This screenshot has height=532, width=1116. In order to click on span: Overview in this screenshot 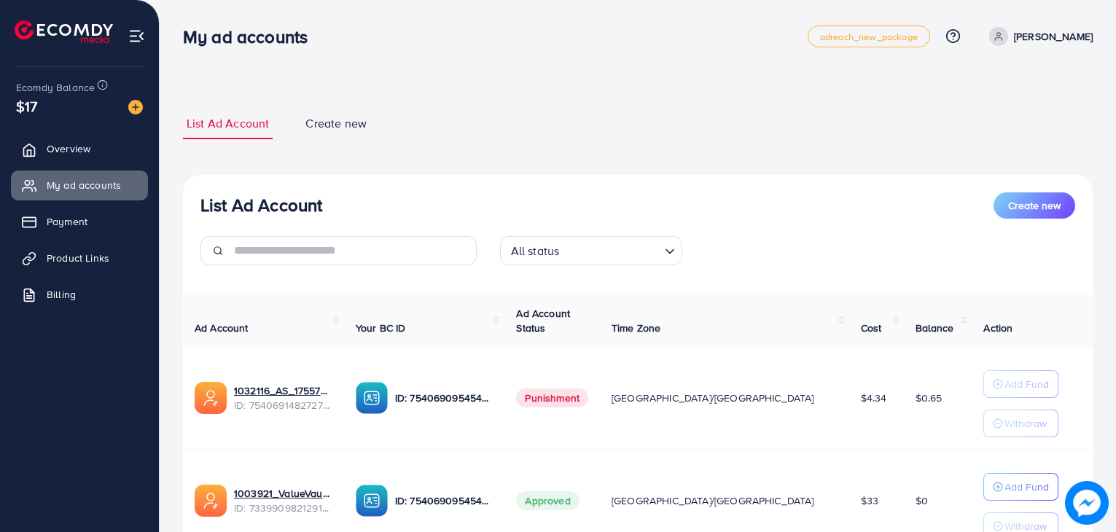, I will do `click(69, 149)`.